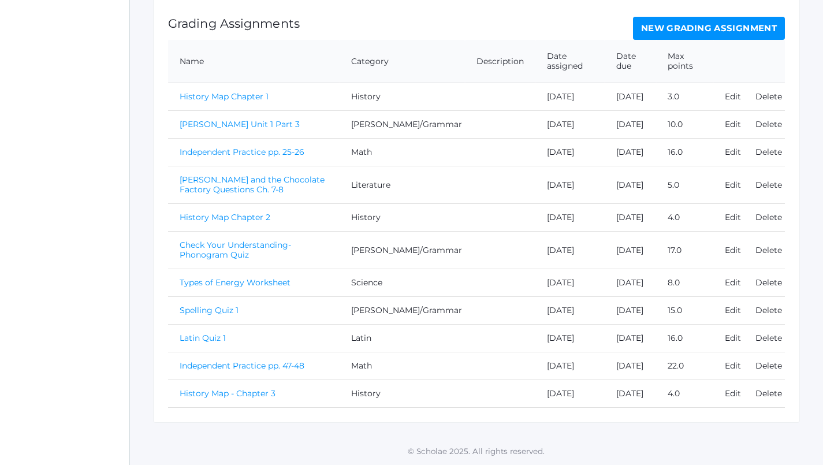 Image resolution: width=823 pixels, height=465 pixels. I want to click on td: Science, so click(402, 283).